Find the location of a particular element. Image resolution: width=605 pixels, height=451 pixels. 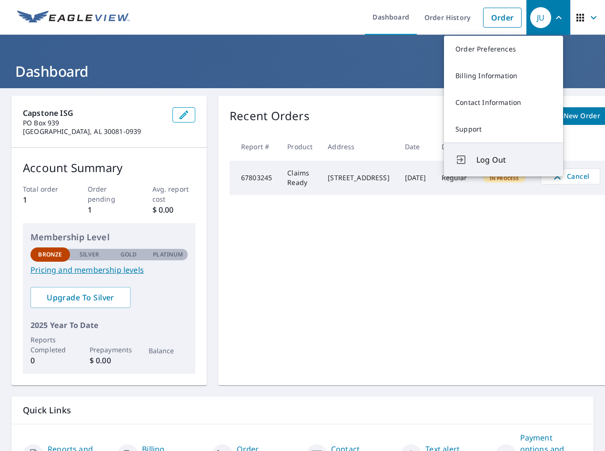

a: Order Preferences is located at coordinates (504, 49).